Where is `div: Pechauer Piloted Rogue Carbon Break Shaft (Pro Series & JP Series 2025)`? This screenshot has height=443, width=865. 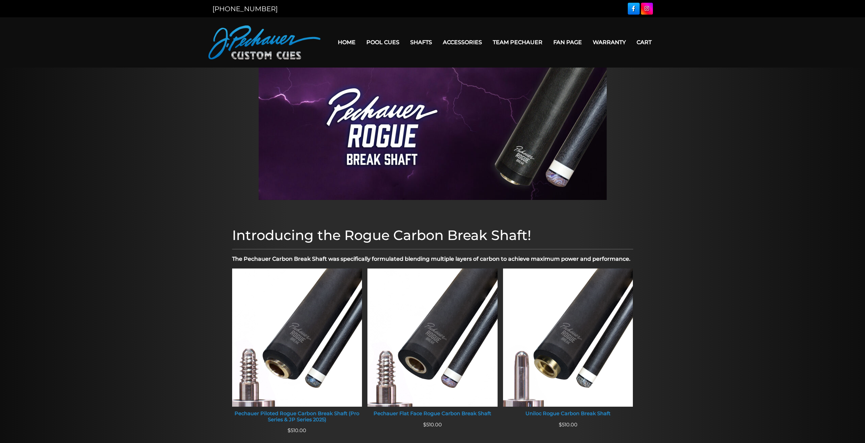 div: Pechauer Piloted Rogue Carbon Break Shaft (Pro Series & JP Series 2025) is located at coordinates (297, 417).